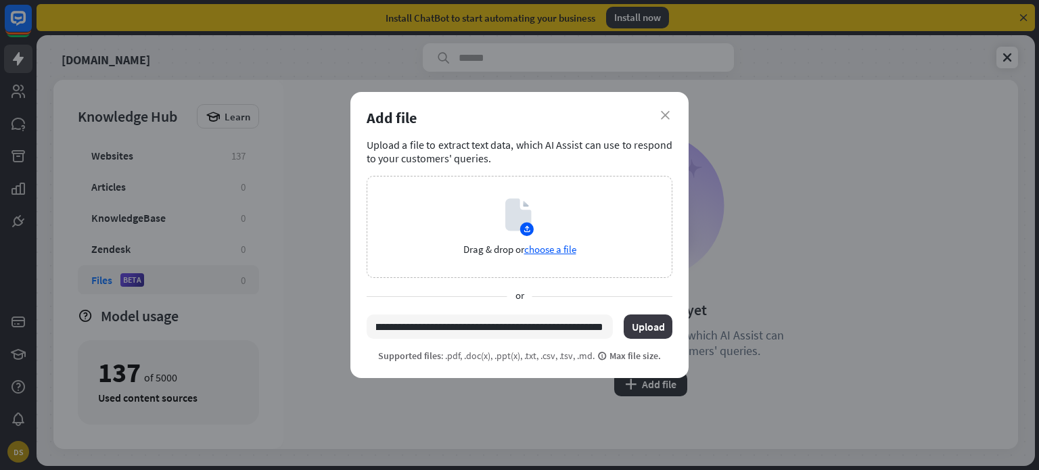 The image size is (1039, 470). What do you see at coordinates (520, 118) in the screenshot?
I see `div: Add file` at bounding box center [520, 118].